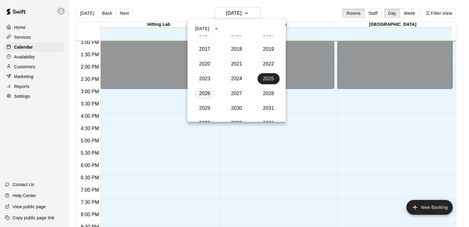 The image size is (469, 227). I want to click on button: 2019, so click(269, 49).